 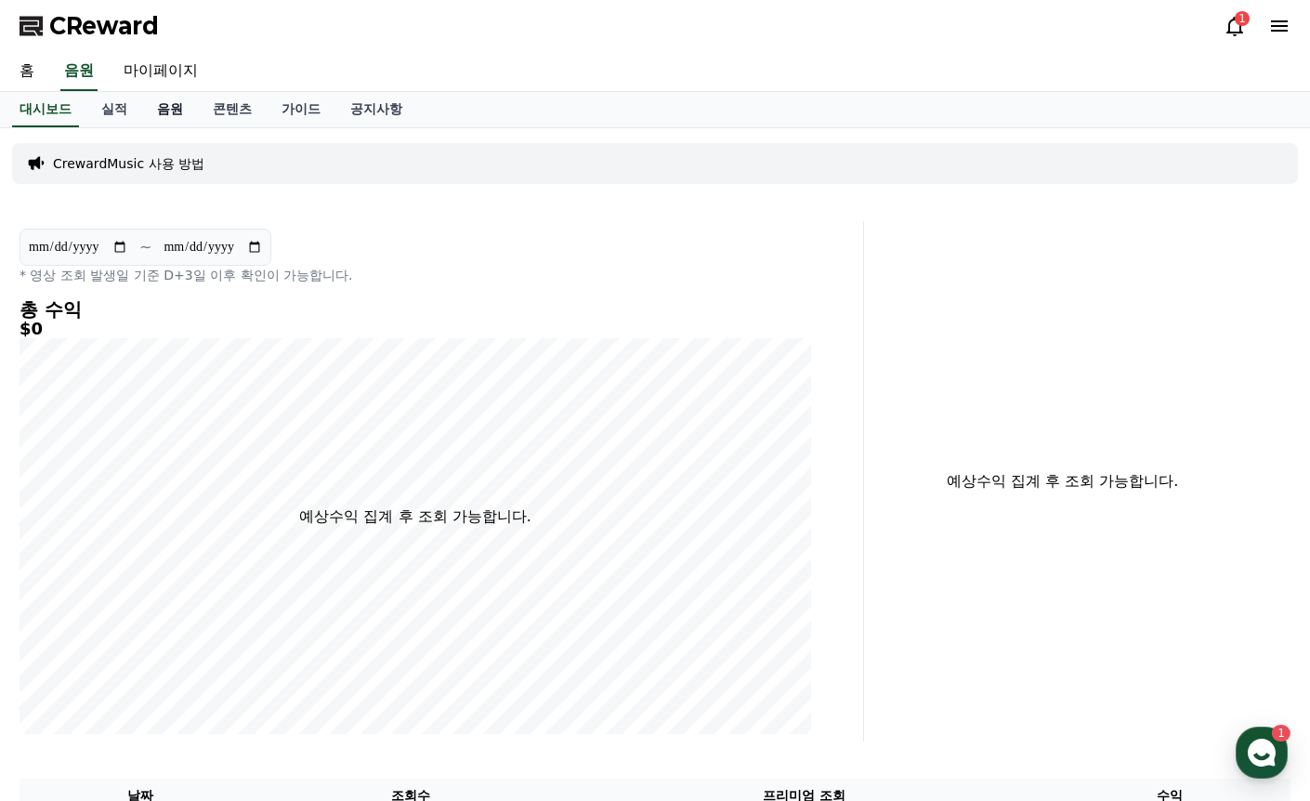 I want to click on p: * 영상 조회 발생일 기준 D+3일 이후 확인이 가능합니다., so click(x=415, y=275).